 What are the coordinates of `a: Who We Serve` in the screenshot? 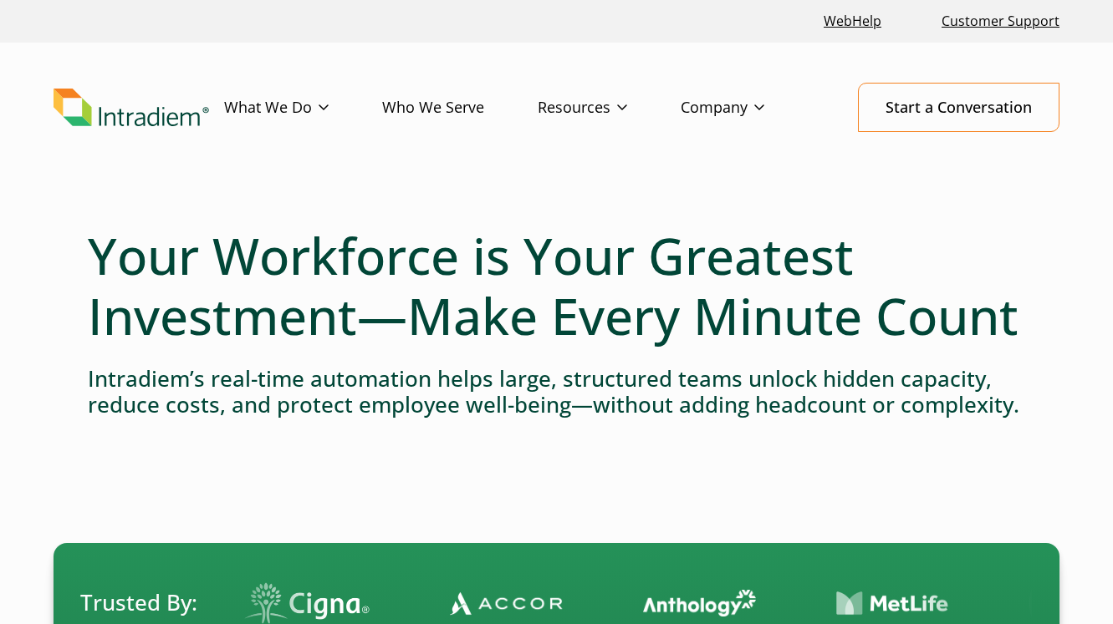 It's located at (460, 108).